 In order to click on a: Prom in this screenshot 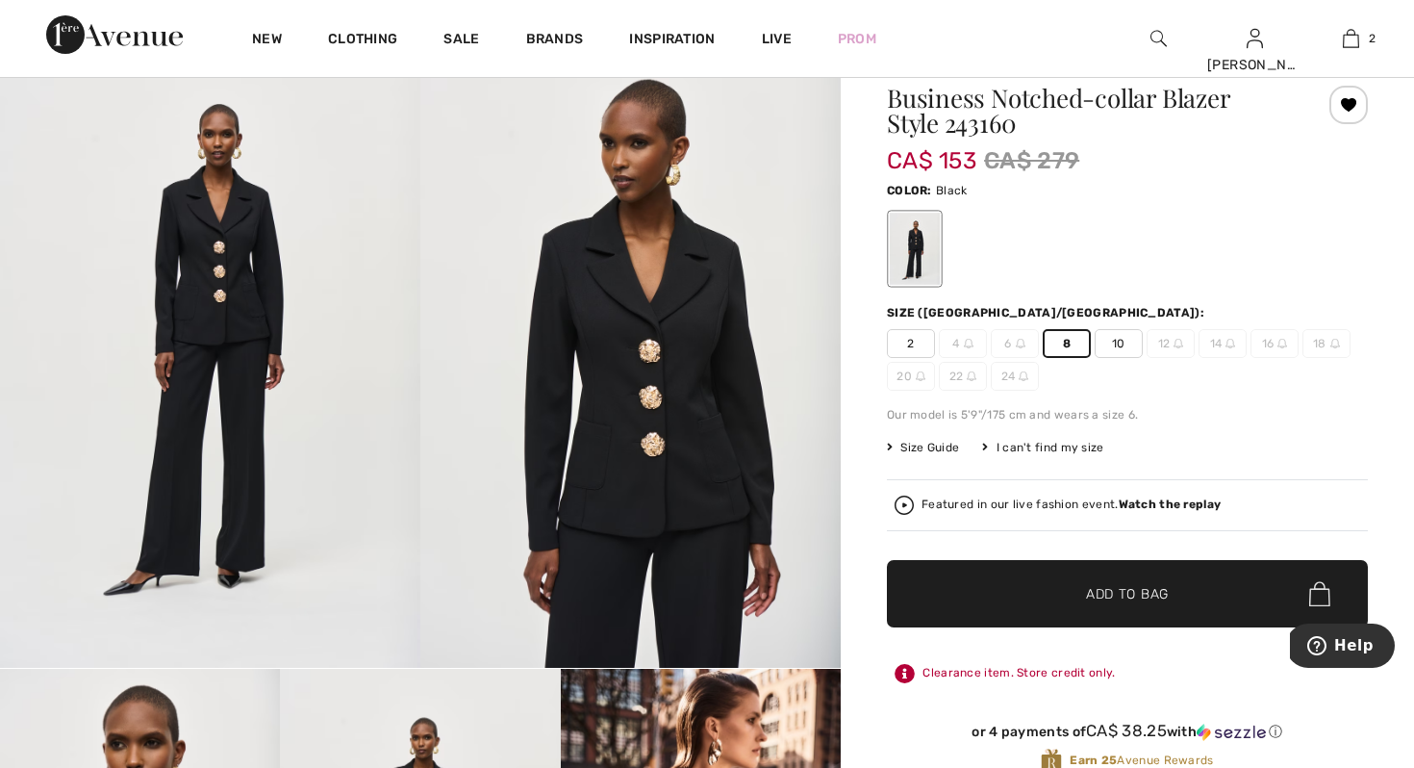, I will do `click(857, 38)`.